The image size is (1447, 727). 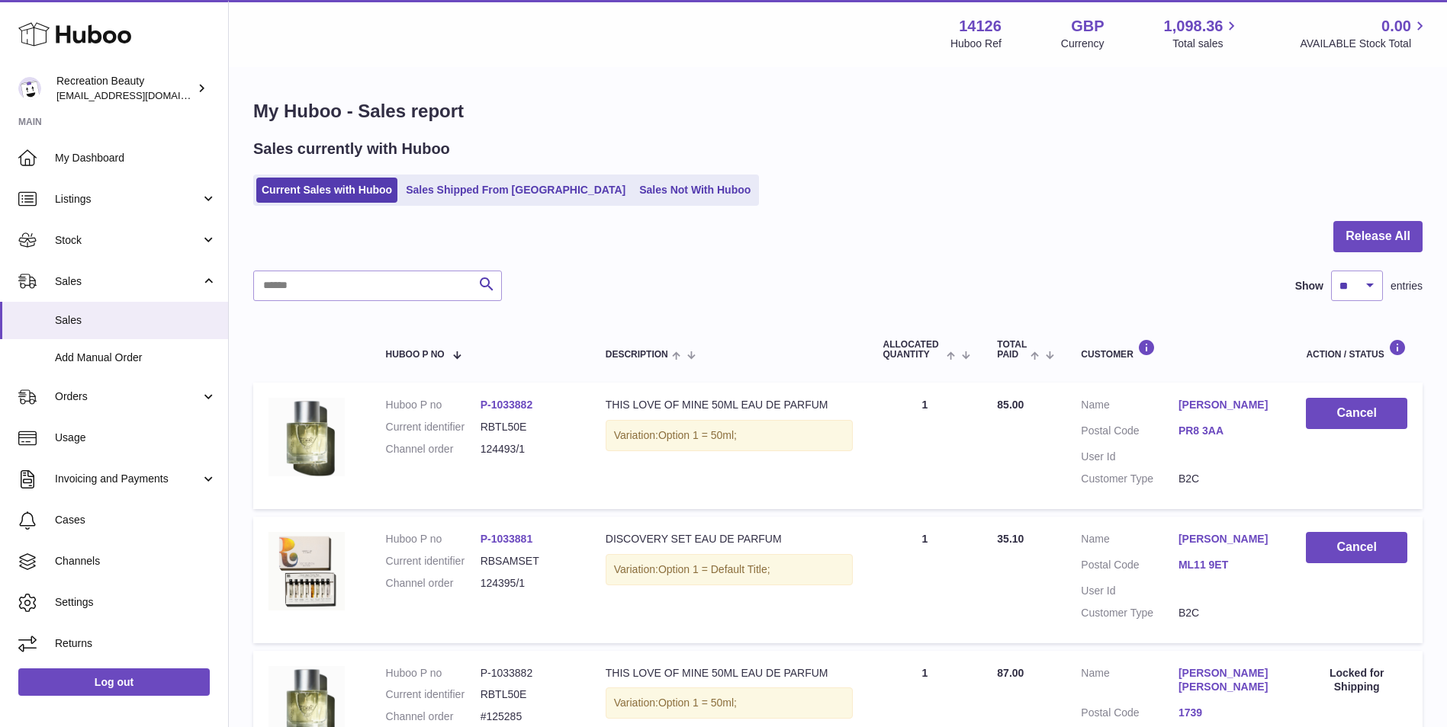 I want to click on span: 35.10, so click(x=1010, y=539).